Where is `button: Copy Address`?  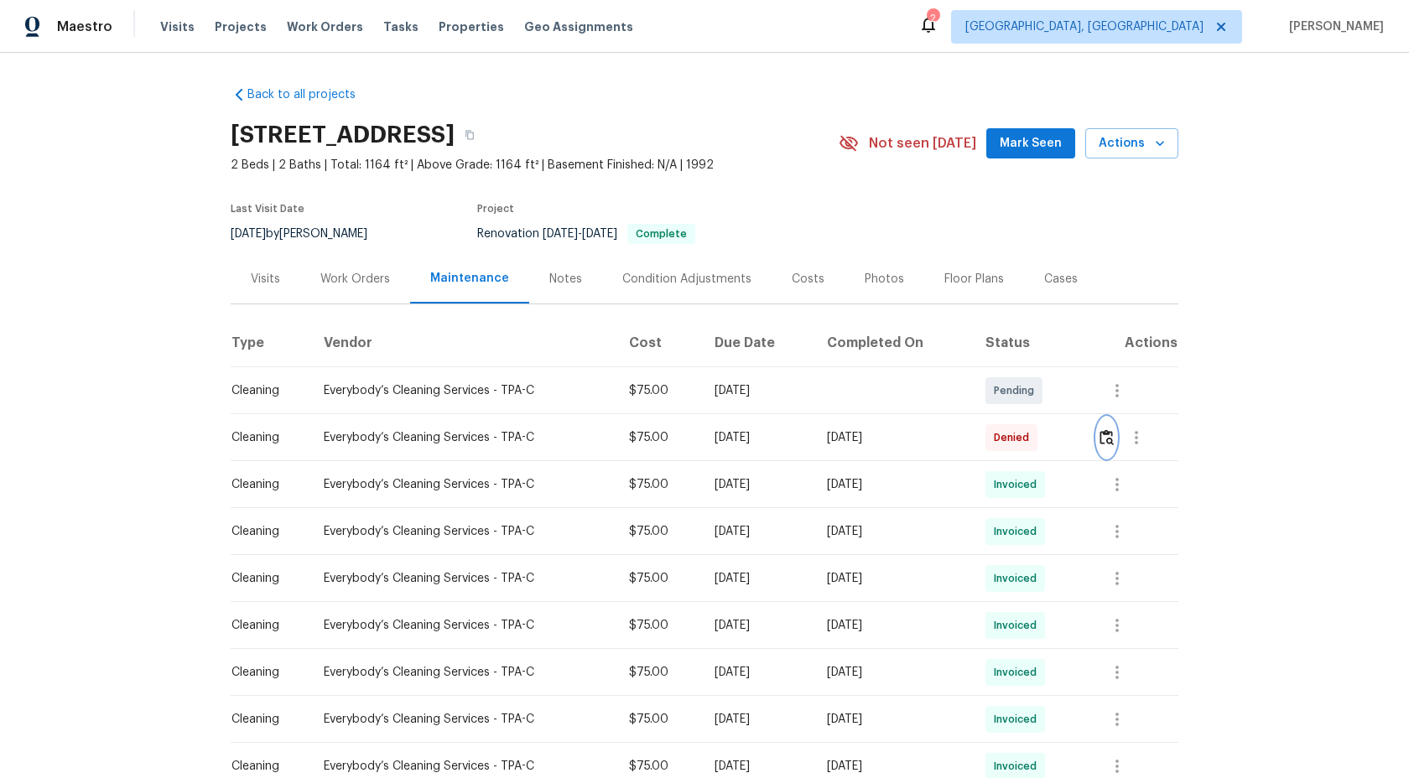 button: Copy Address is located at coordinates (470, 135).